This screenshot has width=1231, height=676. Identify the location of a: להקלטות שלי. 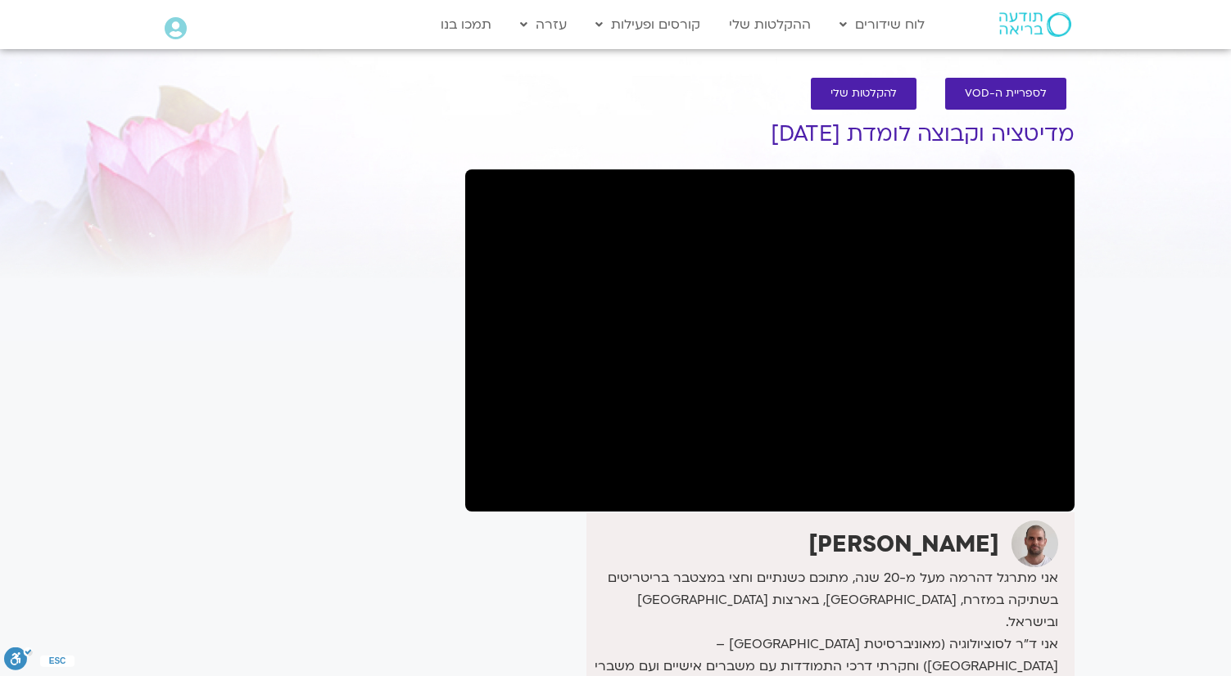
(863, 93).